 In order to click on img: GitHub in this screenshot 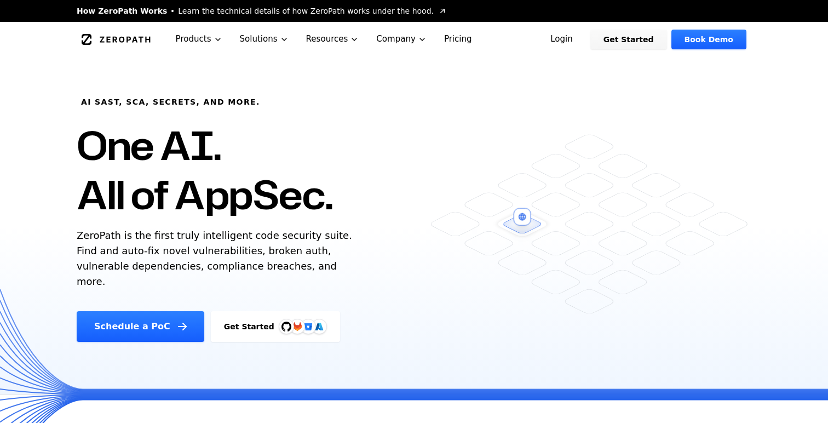, I will do `click(287, 327)`.